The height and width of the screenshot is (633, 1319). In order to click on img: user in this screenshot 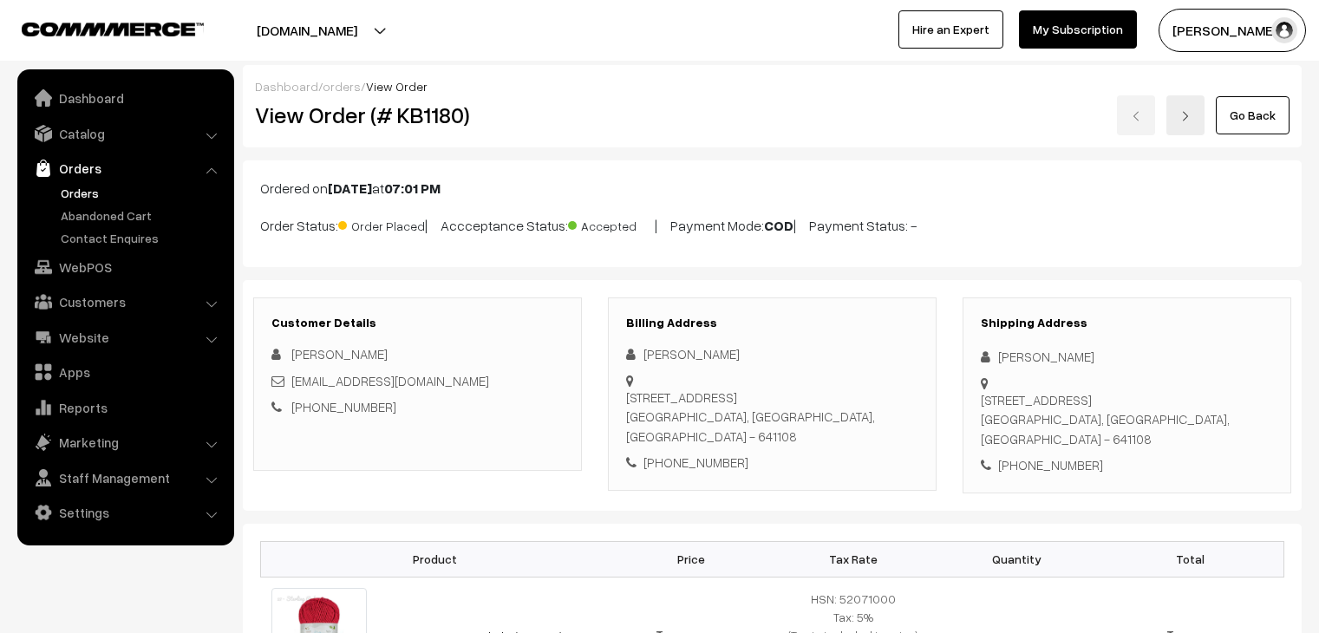, I will do `click(1285, 30)`.